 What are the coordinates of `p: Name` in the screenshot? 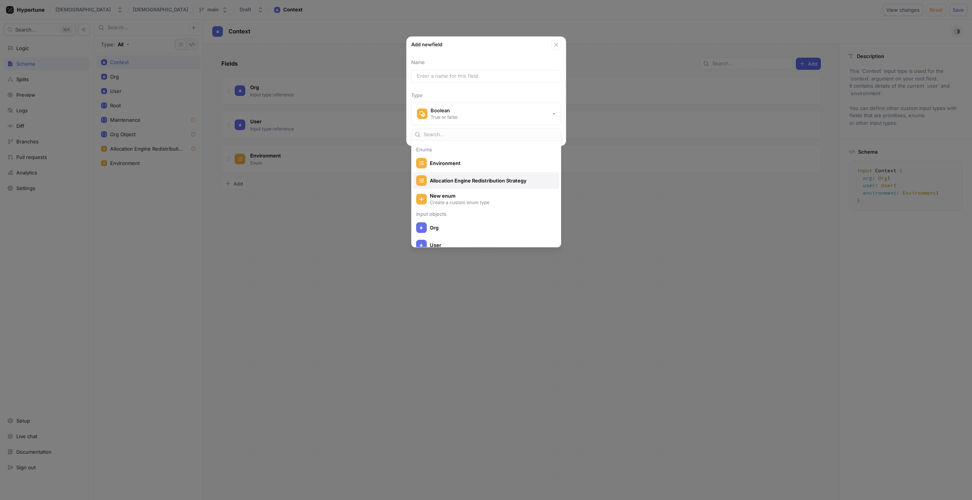 It's located at (486, 63).